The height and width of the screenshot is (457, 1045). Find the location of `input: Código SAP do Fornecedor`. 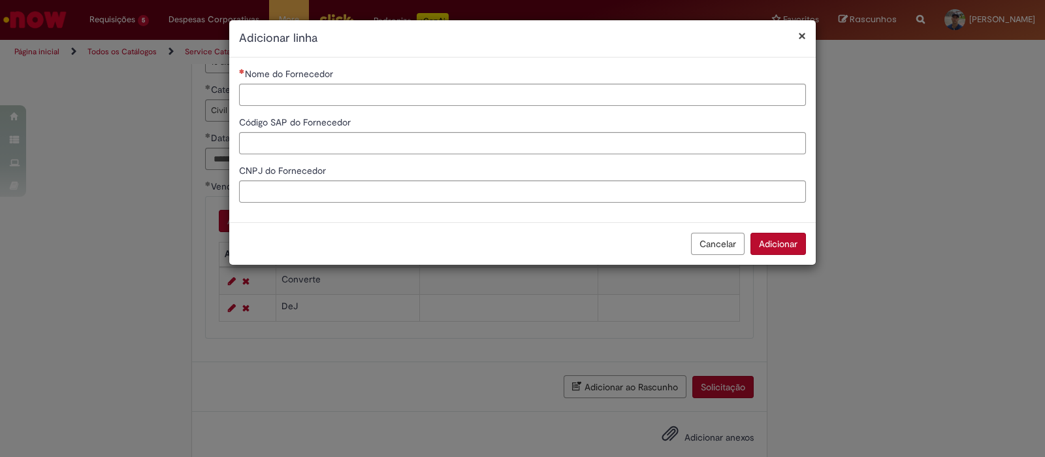

input: Código SAP do Fornecedor is located at coordinates (522, 143).